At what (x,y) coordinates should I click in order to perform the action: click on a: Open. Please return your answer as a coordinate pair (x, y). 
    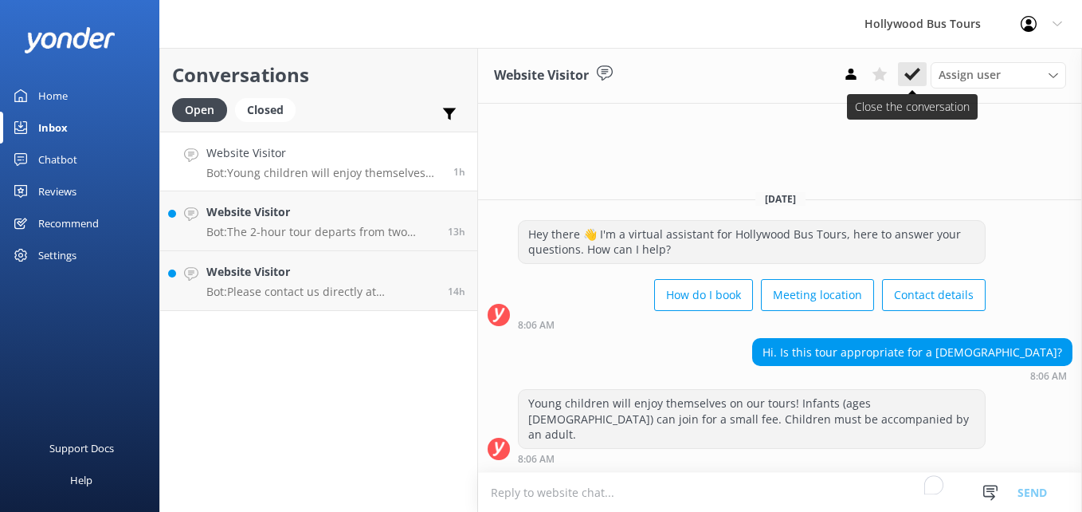
    Looking at the image, I should click on (203, 109).